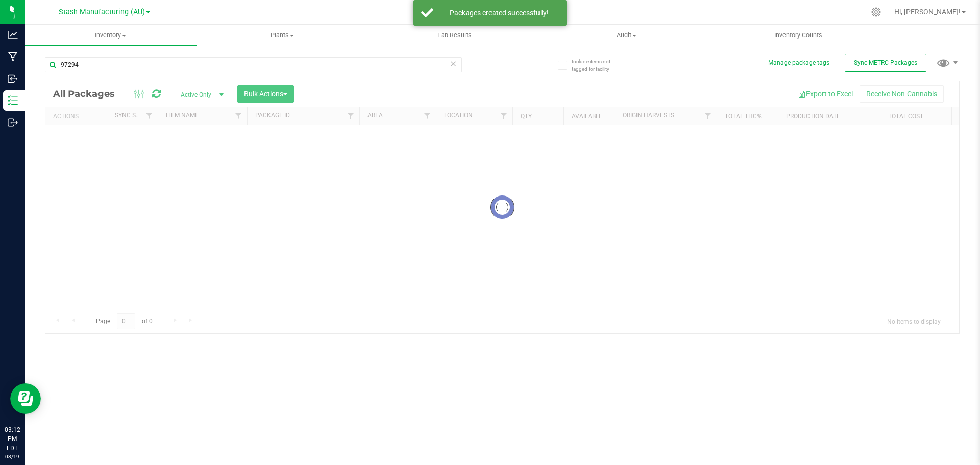  I want to click on span: Sync METRC Packages, so click(886, 63).